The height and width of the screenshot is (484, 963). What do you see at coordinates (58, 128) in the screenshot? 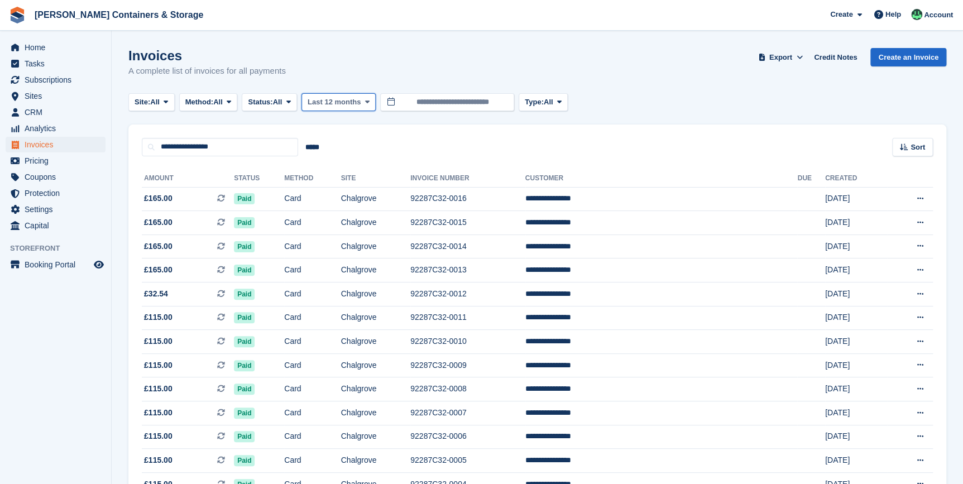
I see `span: Analytics` at bounding box center [58, 128].